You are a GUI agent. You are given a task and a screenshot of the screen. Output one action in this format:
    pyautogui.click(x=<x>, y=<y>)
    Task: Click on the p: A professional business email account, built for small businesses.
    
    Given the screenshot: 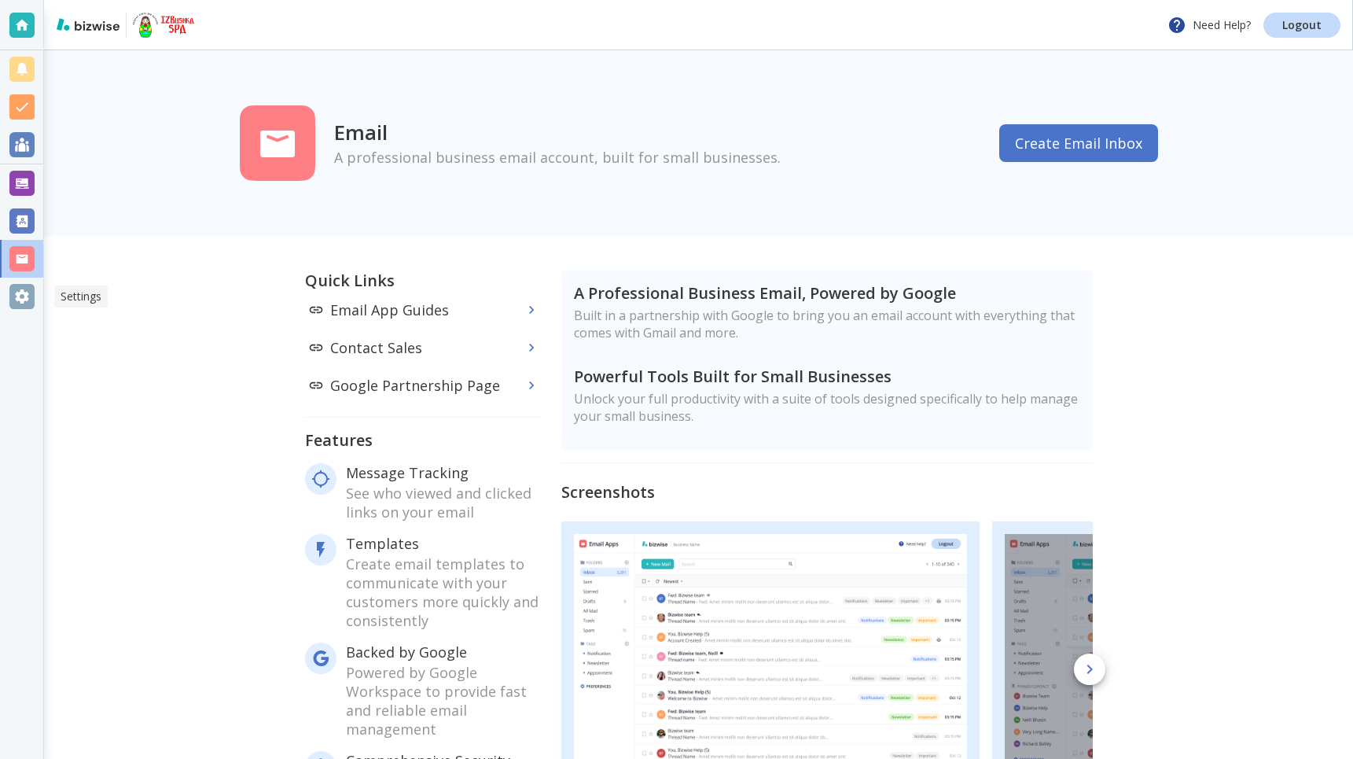 What is the action you would take?
    pyautogui.click(x=557, y=157)
    